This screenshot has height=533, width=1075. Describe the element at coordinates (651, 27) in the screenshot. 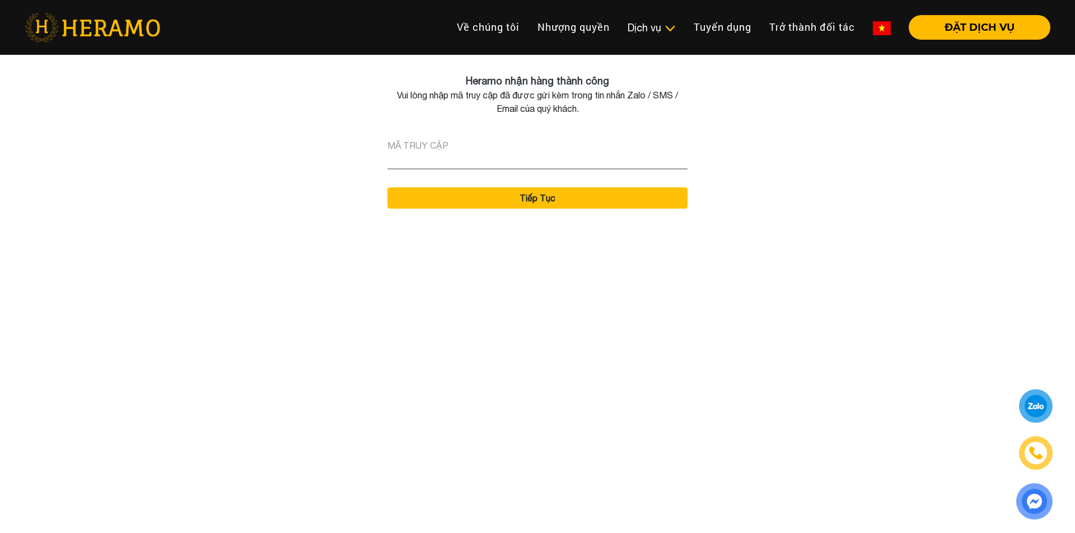

I see `div: Dịch vụ` at that location.